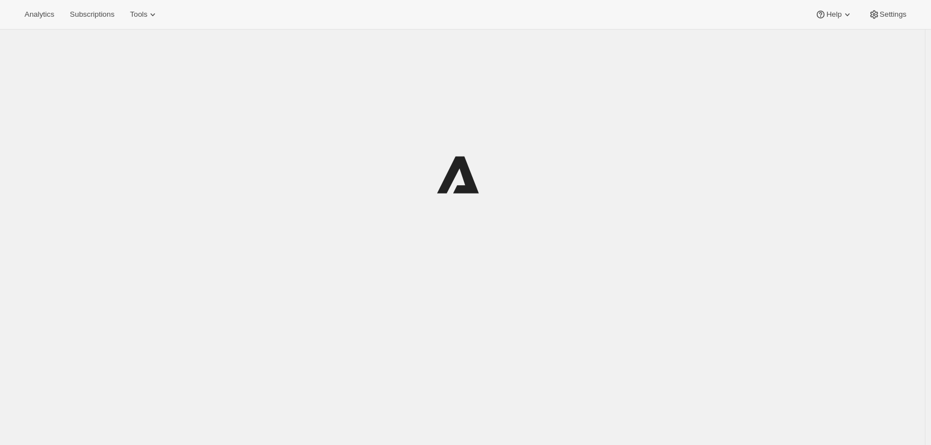 This screenshot has height=445, width=931. Describe the element at coordinates (833, 14) in the screenshot. I see `button: Help` at that location.